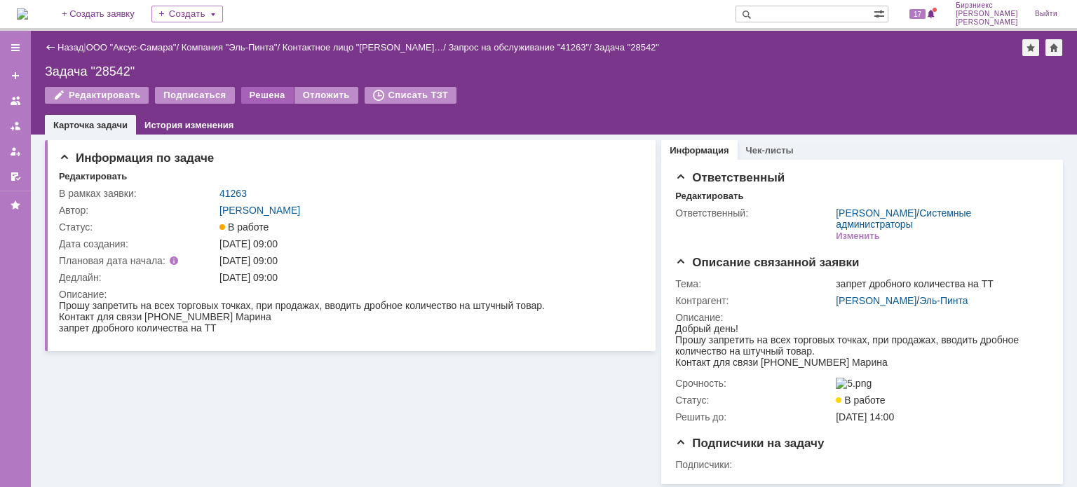 Image resolution: width=1077 pixels, height=487 pixels. What do you see at coordinates (939, 284) in the screenshot?
I see `div: запрет дробного количества на ТТ` at bounding box center [939, 284].